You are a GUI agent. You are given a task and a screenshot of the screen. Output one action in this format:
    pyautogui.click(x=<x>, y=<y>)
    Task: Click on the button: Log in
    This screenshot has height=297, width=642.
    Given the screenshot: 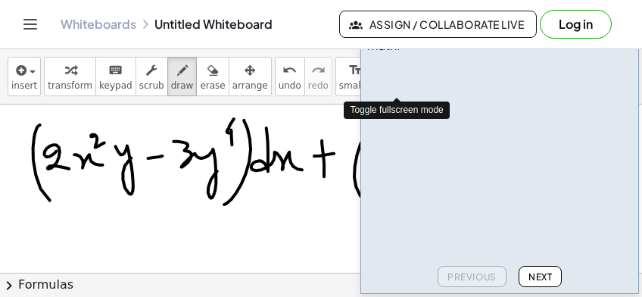 What is the action you would take?
    pyautogui.click(x=575, y=24)
    